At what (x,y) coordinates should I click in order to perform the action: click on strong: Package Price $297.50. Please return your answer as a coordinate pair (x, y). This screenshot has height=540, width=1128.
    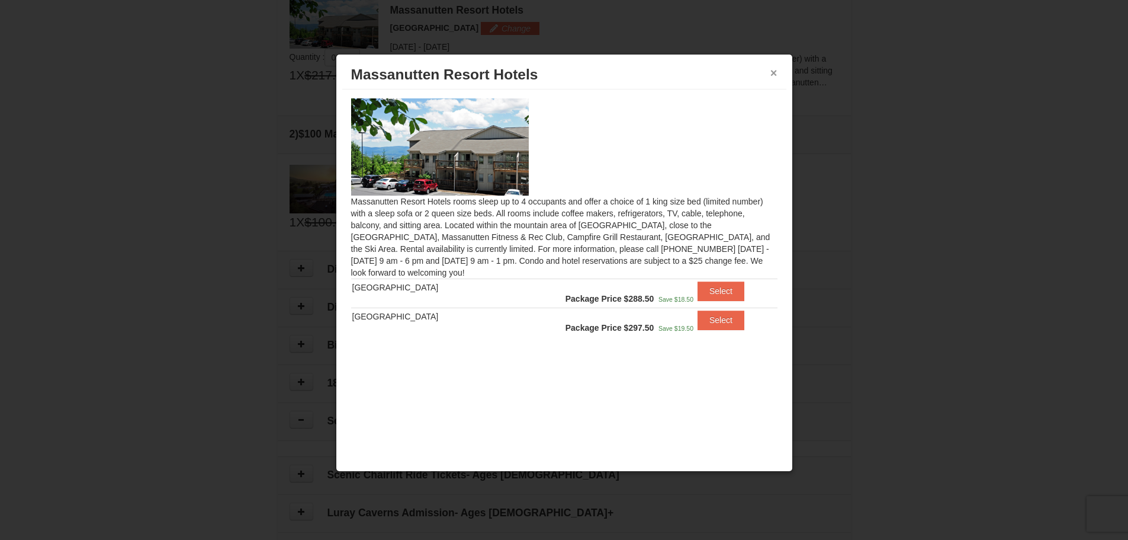
    Looking at the image, I should click on (610, 328).